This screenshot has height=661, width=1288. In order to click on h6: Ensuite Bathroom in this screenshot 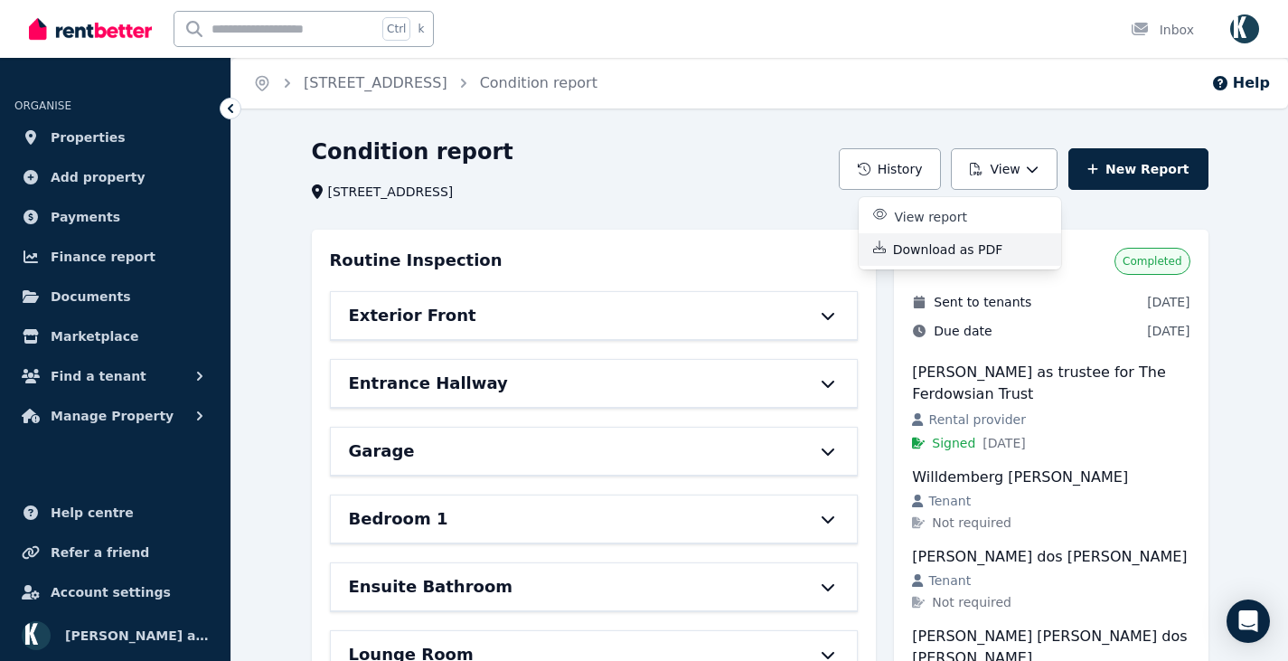, I will do `click(431, 587)`.